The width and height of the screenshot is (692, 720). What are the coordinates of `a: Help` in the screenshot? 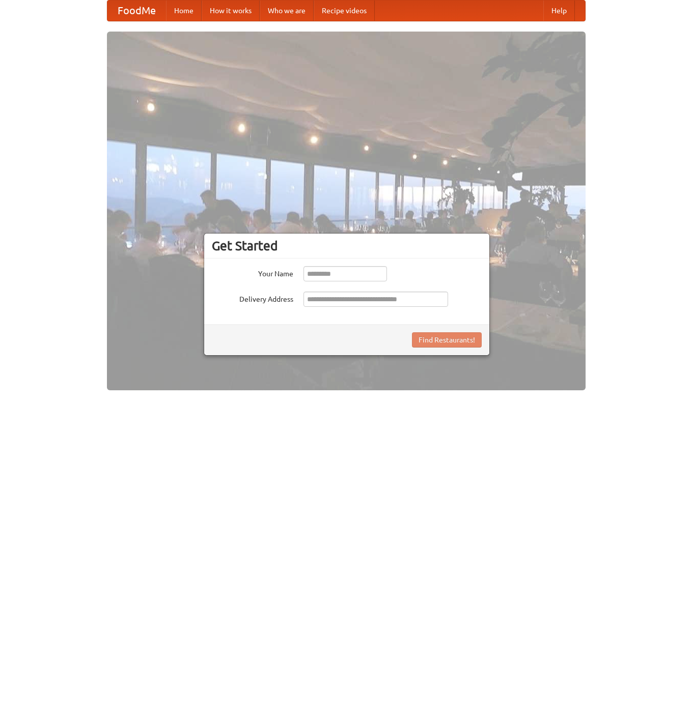 It's located at (559, 11).